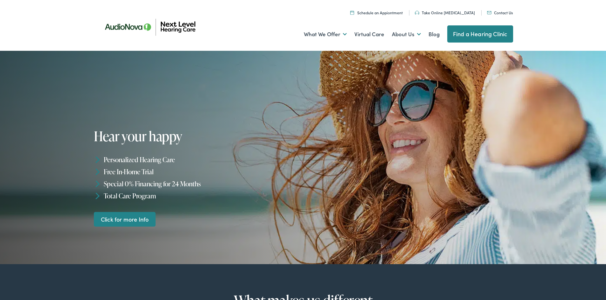 The width and height of the screenshot is (606, 300). Describe the element at coordinates (125, 219) in the screenshot. I see `a: Click for more Info` at that location.